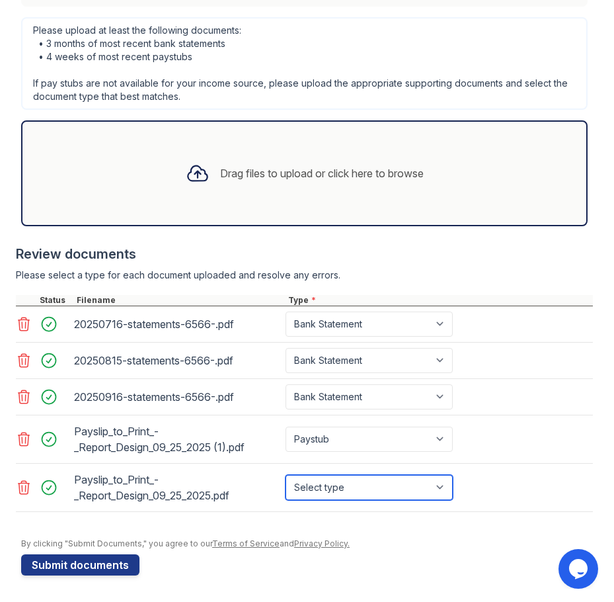  I want to click on button: Submit documents, so click(80, 565).